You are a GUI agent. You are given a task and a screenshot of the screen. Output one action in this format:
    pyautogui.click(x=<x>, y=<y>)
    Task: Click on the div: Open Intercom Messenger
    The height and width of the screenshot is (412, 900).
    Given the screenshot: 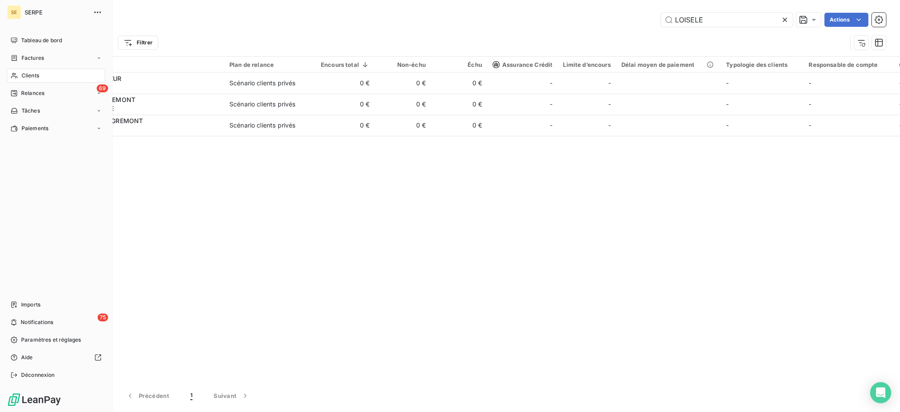 What is the action you would take?
    pyautogui.click(x=880, y=392)
    